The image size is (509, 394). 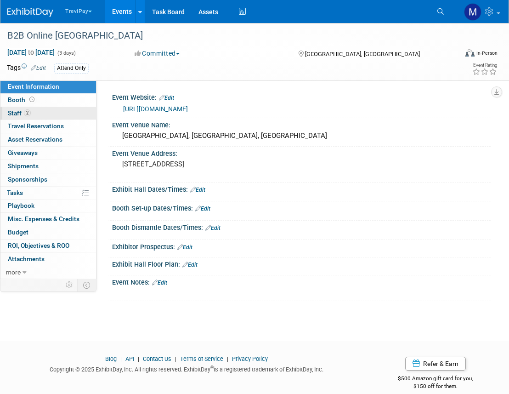 I want to click on span: Shipments, so click(x=23, y=166).